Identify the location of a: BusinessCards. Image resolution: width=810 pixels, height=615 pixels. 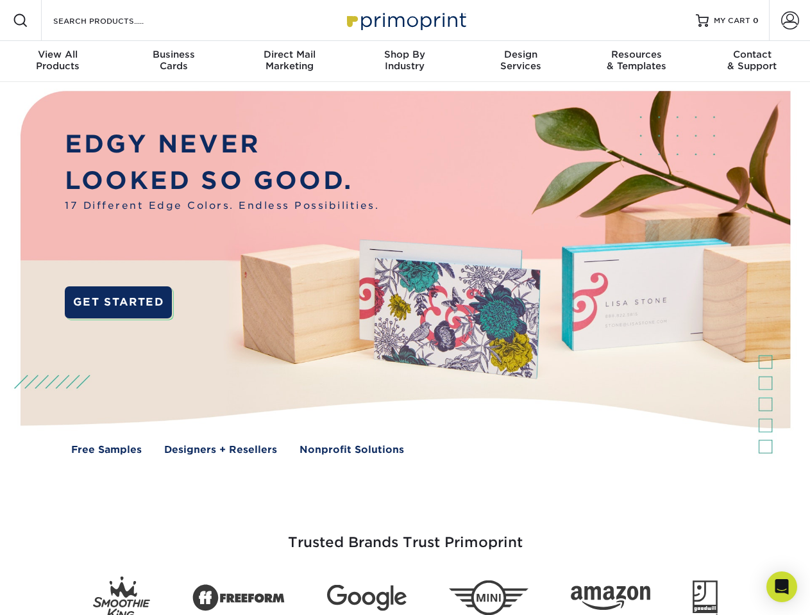
(173, 62).